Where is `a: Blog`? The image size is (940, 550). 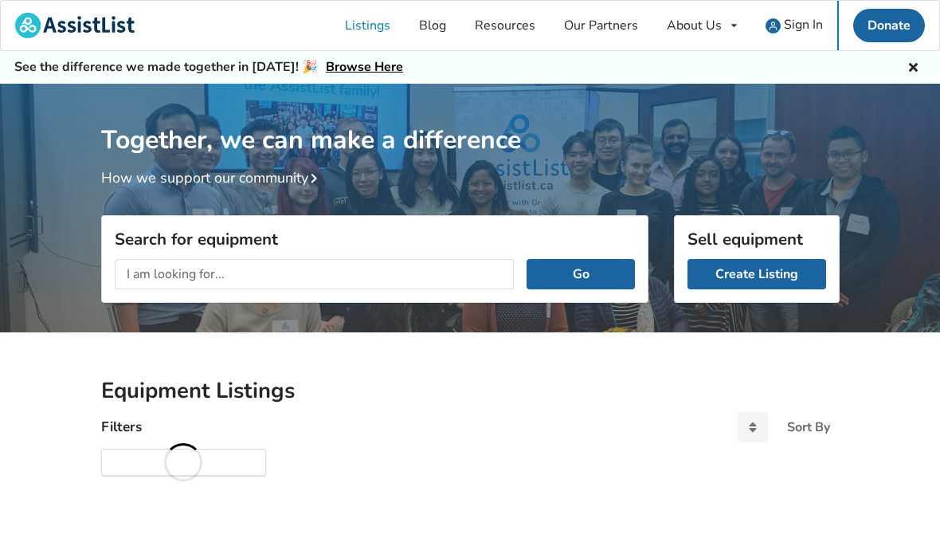 a: Blog is located at coordinates (433, 25).